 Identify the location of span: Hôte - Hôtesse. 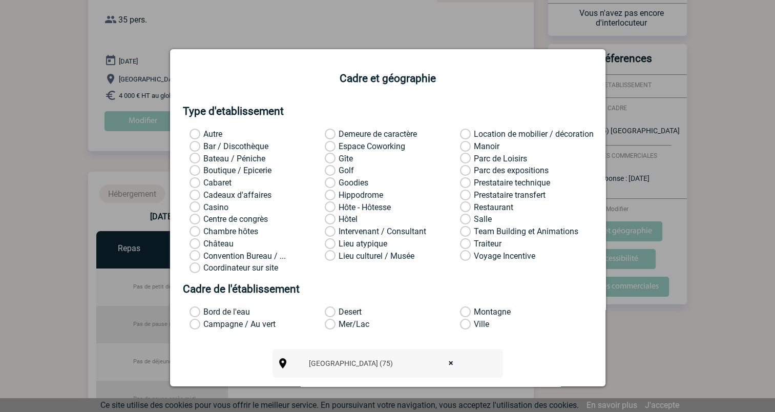
(365, 207).